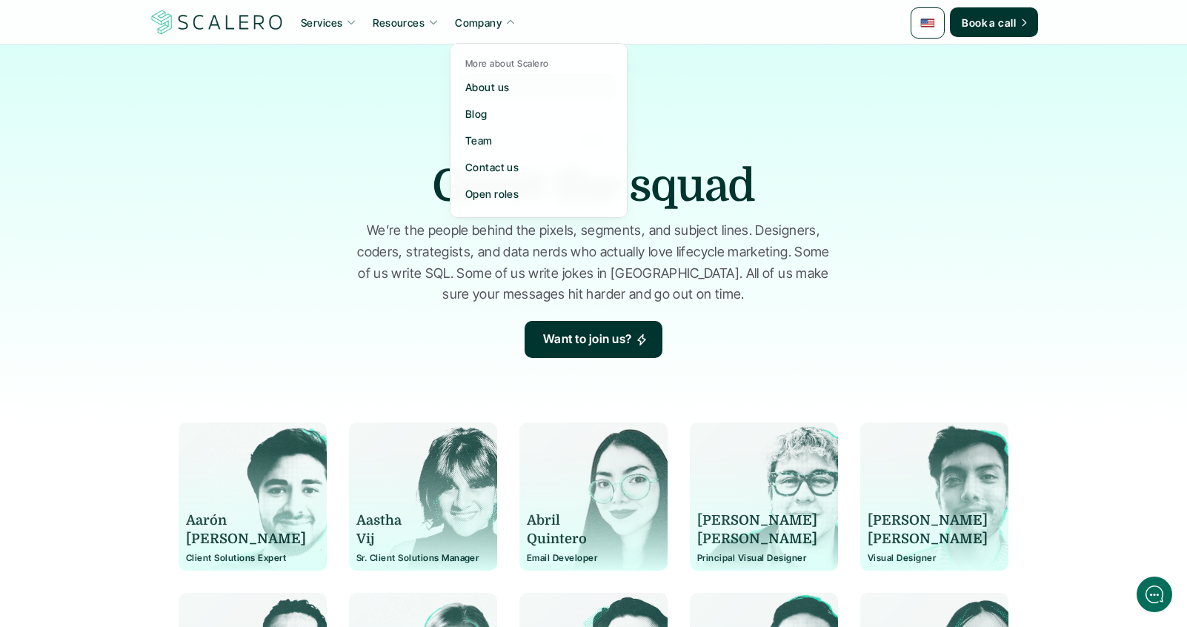  What do you see at coordinates (487, 87) in the screenshot?
I see `p: About us` at bounding box center [487, 87].